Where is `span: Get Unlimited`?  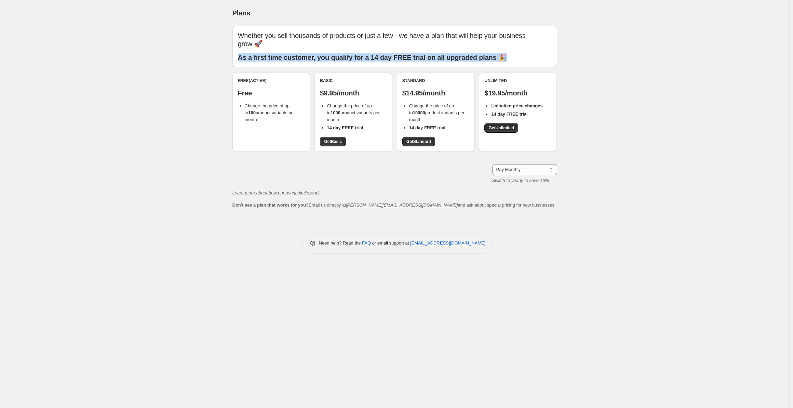 span: Get Unlimited is located at coordinates (501, 128).